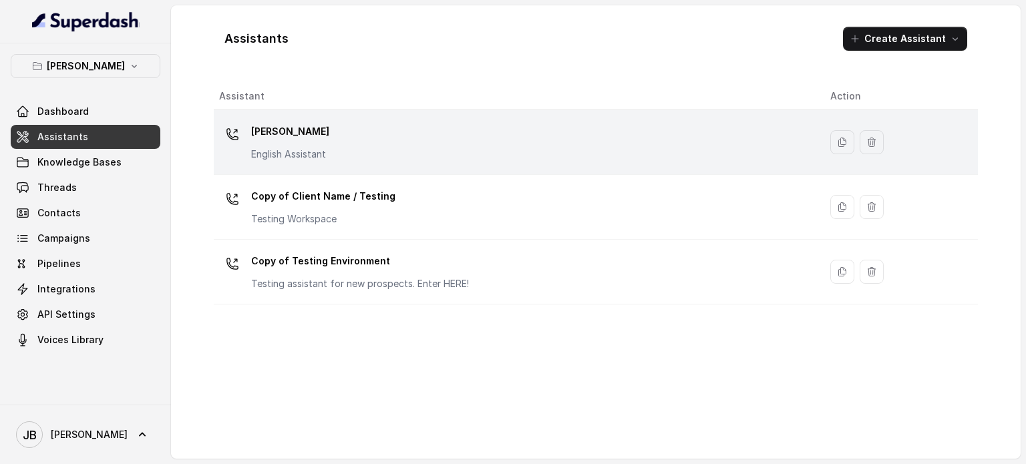 The image size is (1026, 464). Describe the element at coordinates (323, 219) in the screenshot. I see `p: Testing Workspace` at that location.